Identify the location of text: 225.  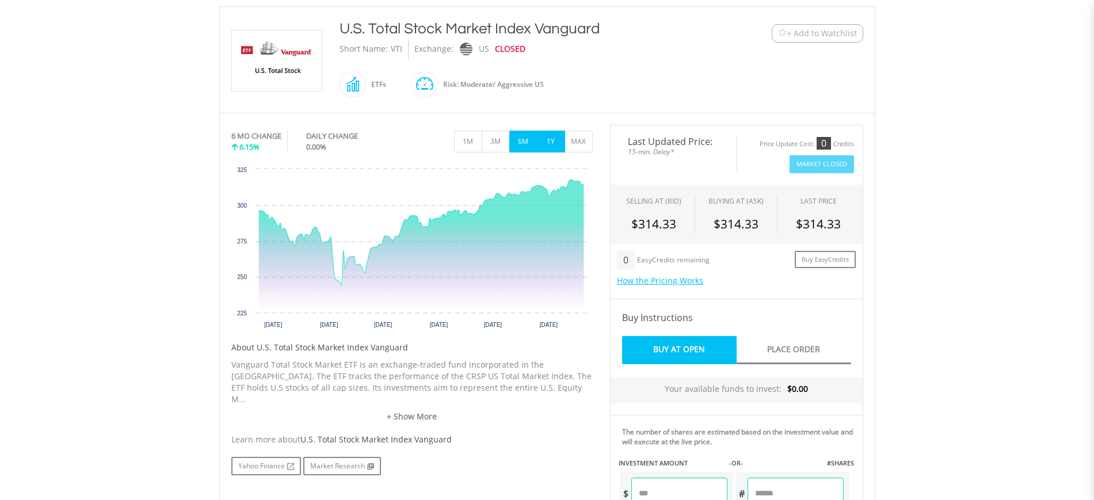
(242, 313).